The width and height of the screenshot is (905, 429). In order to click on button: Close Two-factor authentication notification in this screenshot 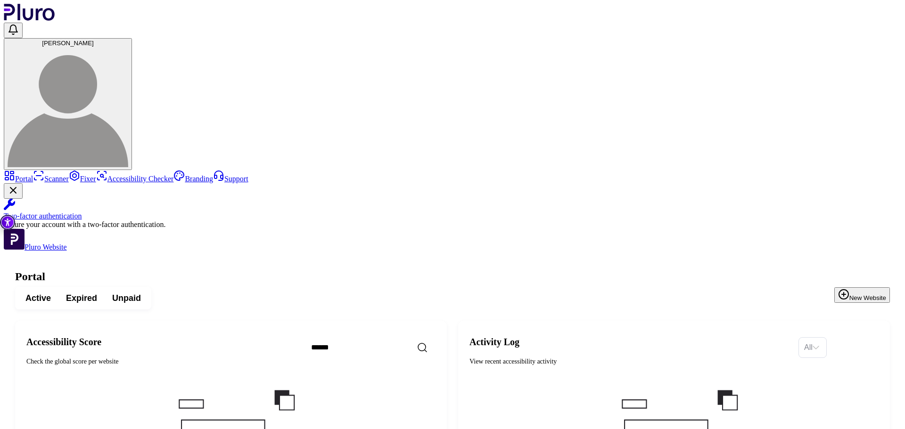, I will do `click(13, 191)`.